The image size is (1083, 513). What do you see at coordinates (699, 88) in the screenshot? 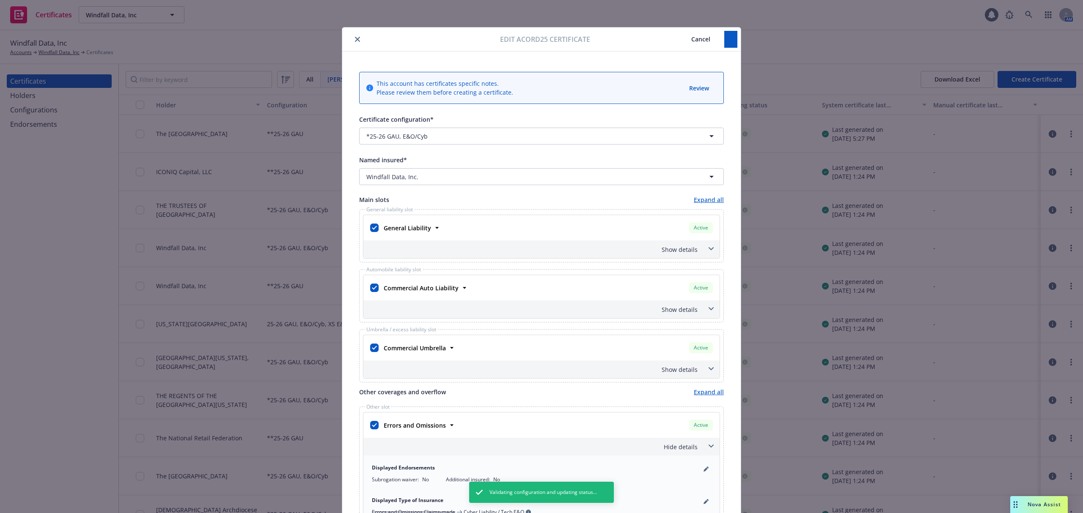
I see `span: Review` at bounding box center [699, 88].